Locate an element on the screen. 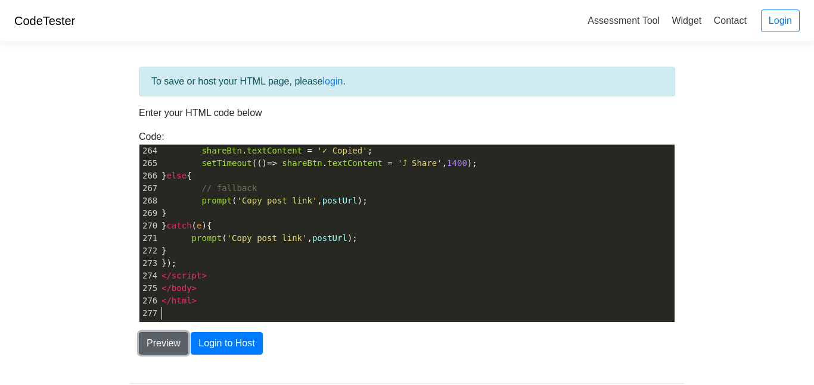  a: Login is located at coordinates (780, 21).